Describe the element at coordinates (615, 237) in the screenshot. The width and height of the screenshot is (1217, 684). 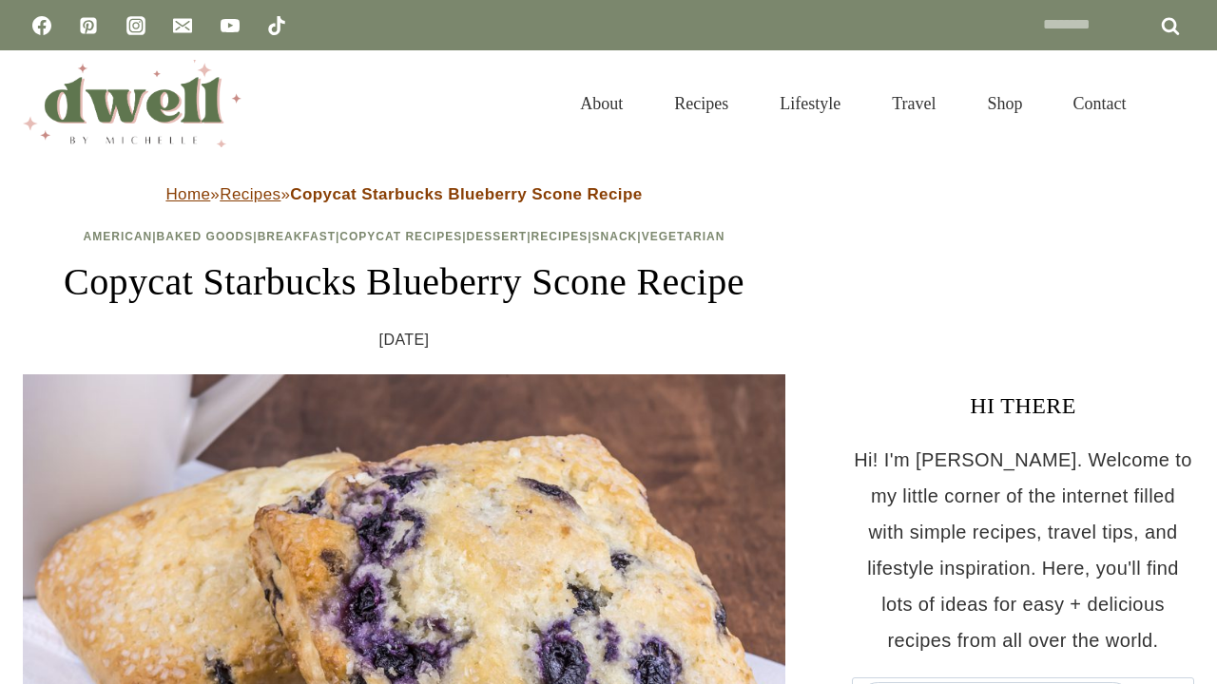
I see `a: Snack` at that location.